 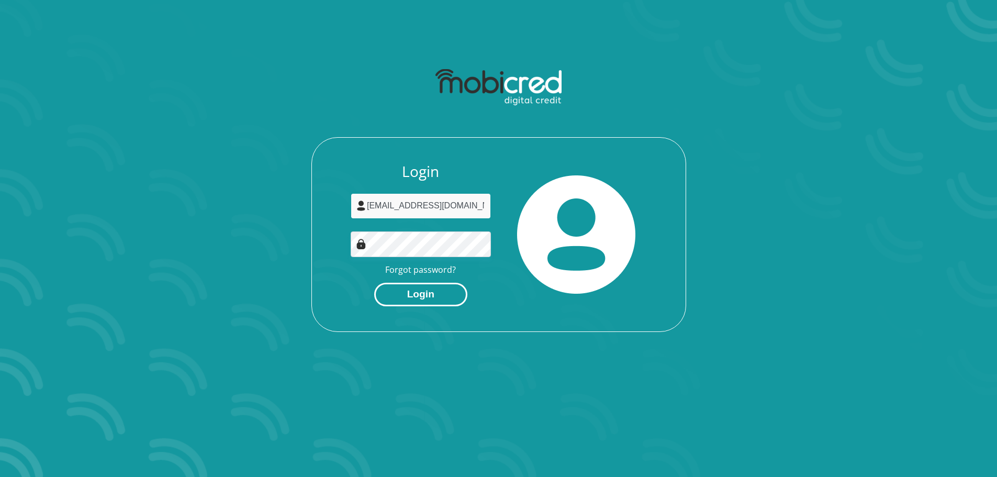 What do you see at coordinates (498, 87) in the screenshot?
I see `img: mobicred logo` at bounding box center [498, 87].